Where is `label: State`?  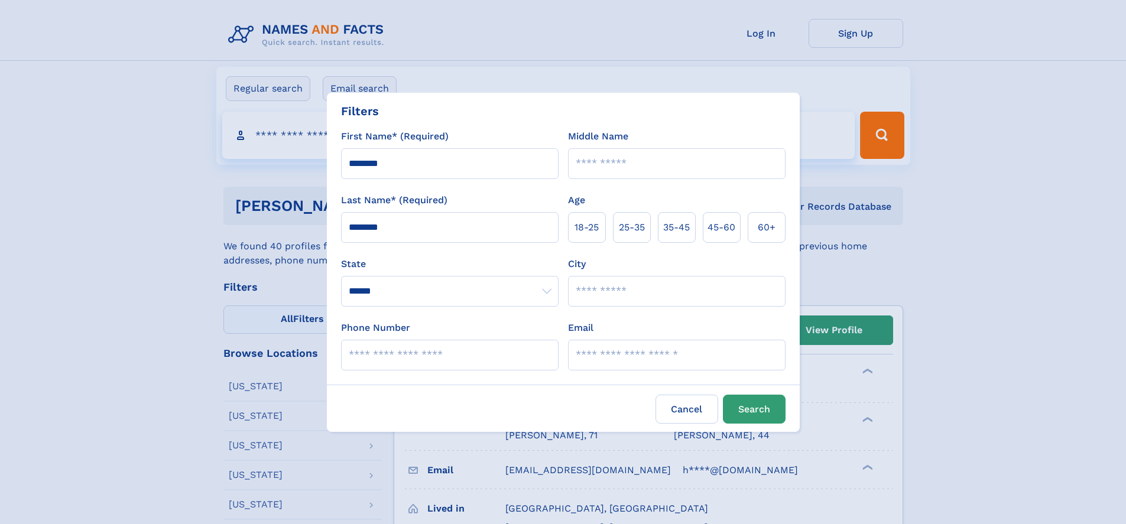
label: State is located at coordinates (450, 264).